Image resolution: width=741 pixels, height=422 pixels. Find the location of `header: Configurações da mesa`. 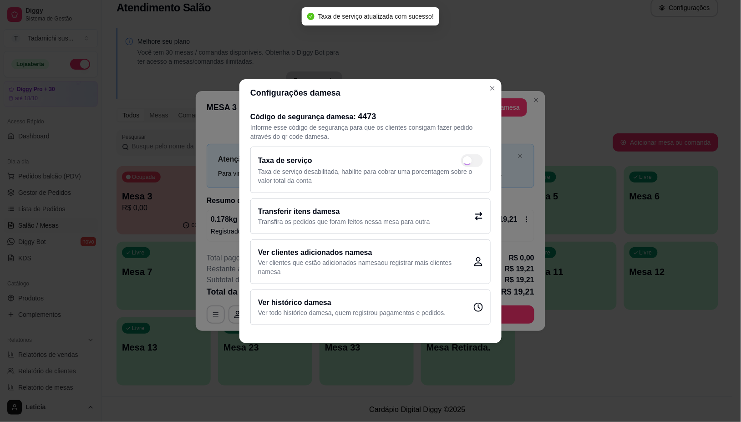

header: Configurações da mesa is located at coordinates (370, 93).